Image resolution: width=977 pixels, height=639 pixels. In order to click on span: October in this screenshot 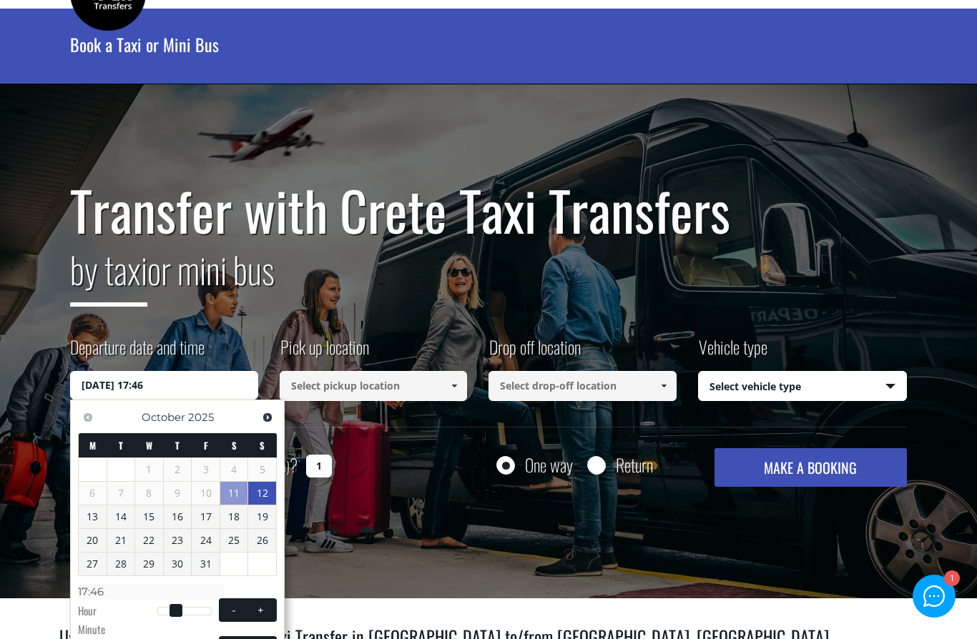, I will do `click(163, 417)`.